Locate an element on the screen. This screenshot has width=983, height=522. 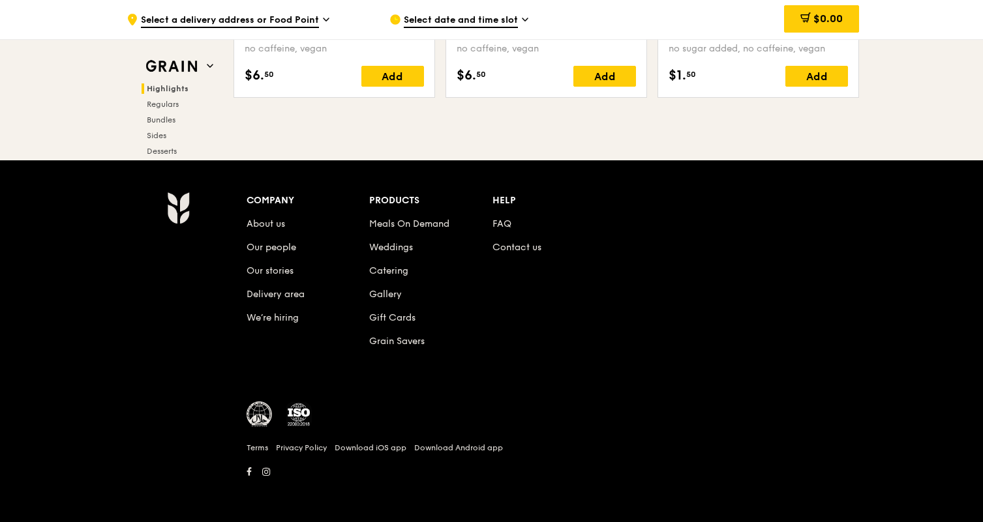
a: Catering is located at coordinates (389, 271).